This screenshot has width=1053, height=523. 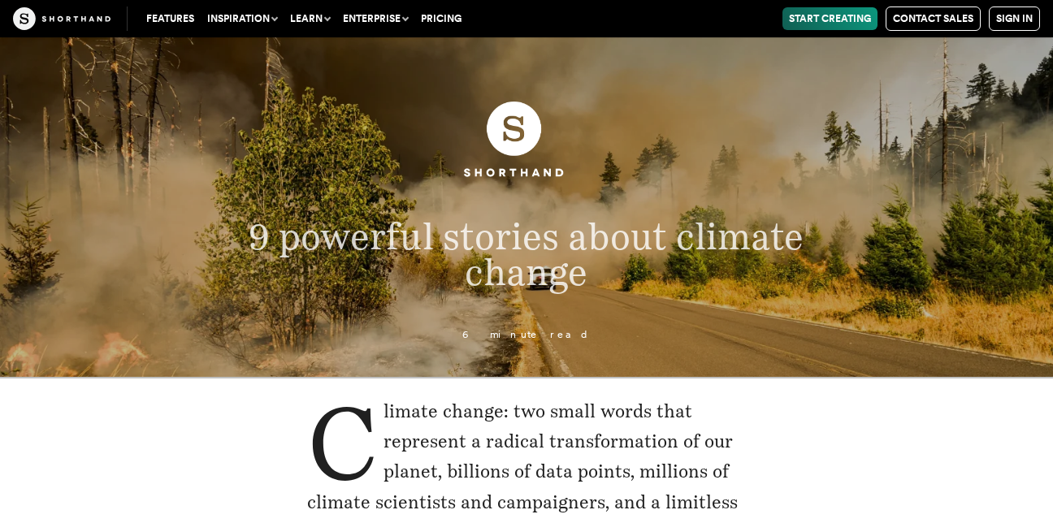 What do you see at coordinates (526, 253) in the screenshot?
I see `span: 9 powerful stories about climate change` at bounding box center [526, 253].